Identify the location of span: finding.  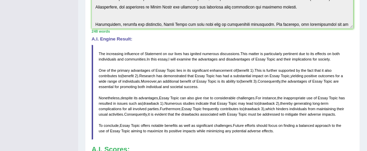
(289, 126).